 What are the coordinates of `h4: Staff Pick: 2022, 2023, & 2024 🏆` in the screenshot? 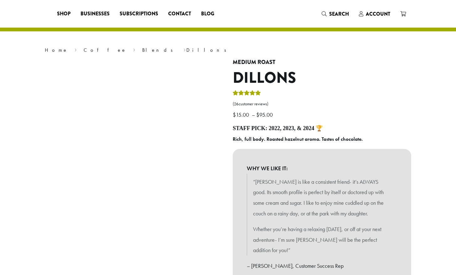 It's located at (322, 129).